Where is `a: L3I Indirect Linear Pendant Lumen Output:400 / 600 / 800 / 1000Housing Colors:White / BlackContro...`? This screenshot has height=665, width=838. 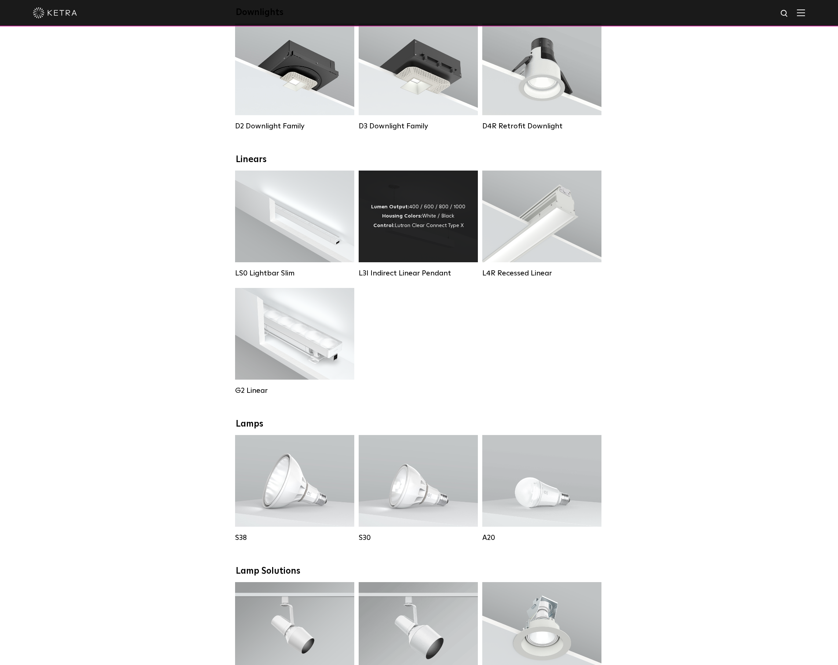
a: L3I Indirect Linear Pendant Lumen Output:400 / 600 / 800 / 1000Housing Colors:White / BlackContro... is located at coordinates (418, 224).